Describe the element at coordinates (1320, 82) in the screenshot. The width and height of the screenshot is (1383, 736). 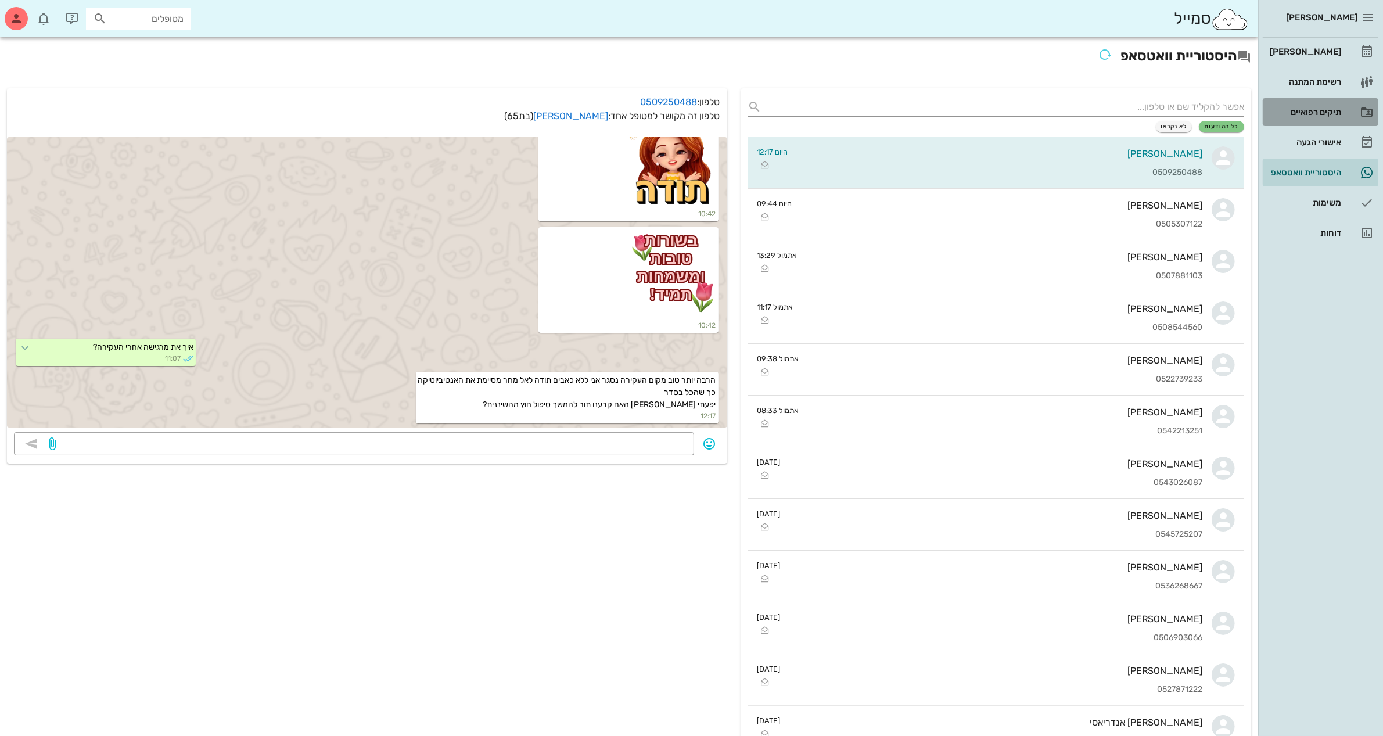
I see `a: רשימת המתנה` at that location.